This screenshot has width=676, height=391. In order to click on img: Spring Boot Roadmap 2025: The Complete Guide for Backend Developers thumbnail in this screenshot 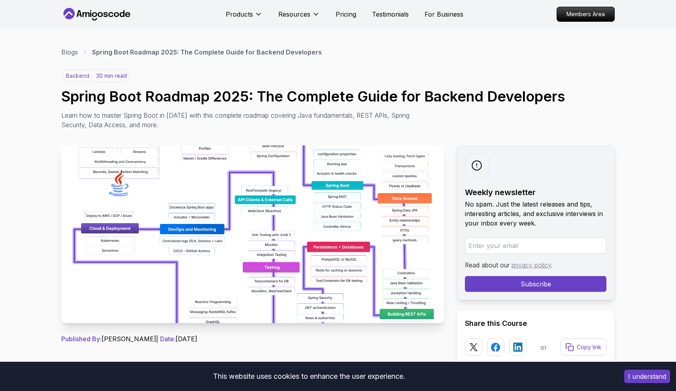, I will do `click(253, 234)`.